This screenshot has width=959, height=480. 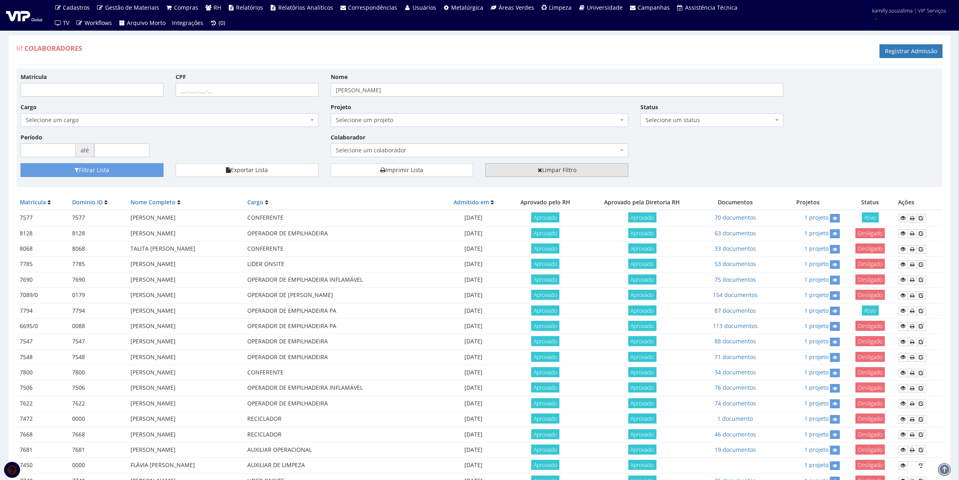 I want to click on span: Correspondências, so click(x=373, y=7).